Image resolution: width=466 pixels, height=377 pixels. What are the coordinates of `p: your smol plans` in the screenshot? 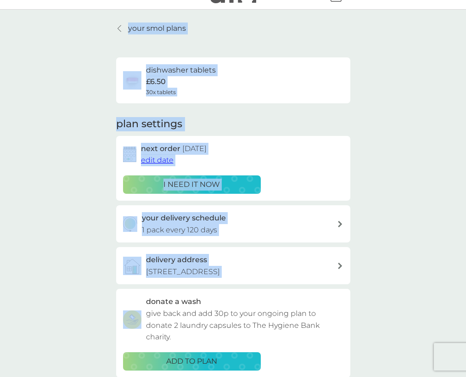 It's located at (157, 28).